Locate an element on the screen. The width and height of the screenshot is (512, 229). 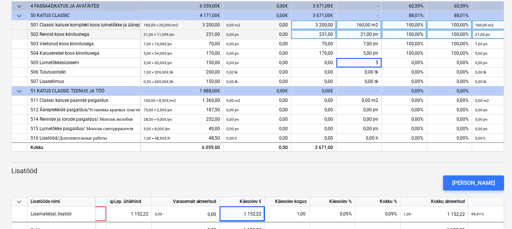
div: 503 Veetorud koos kinnitusega is located at coordinates (84, 44).